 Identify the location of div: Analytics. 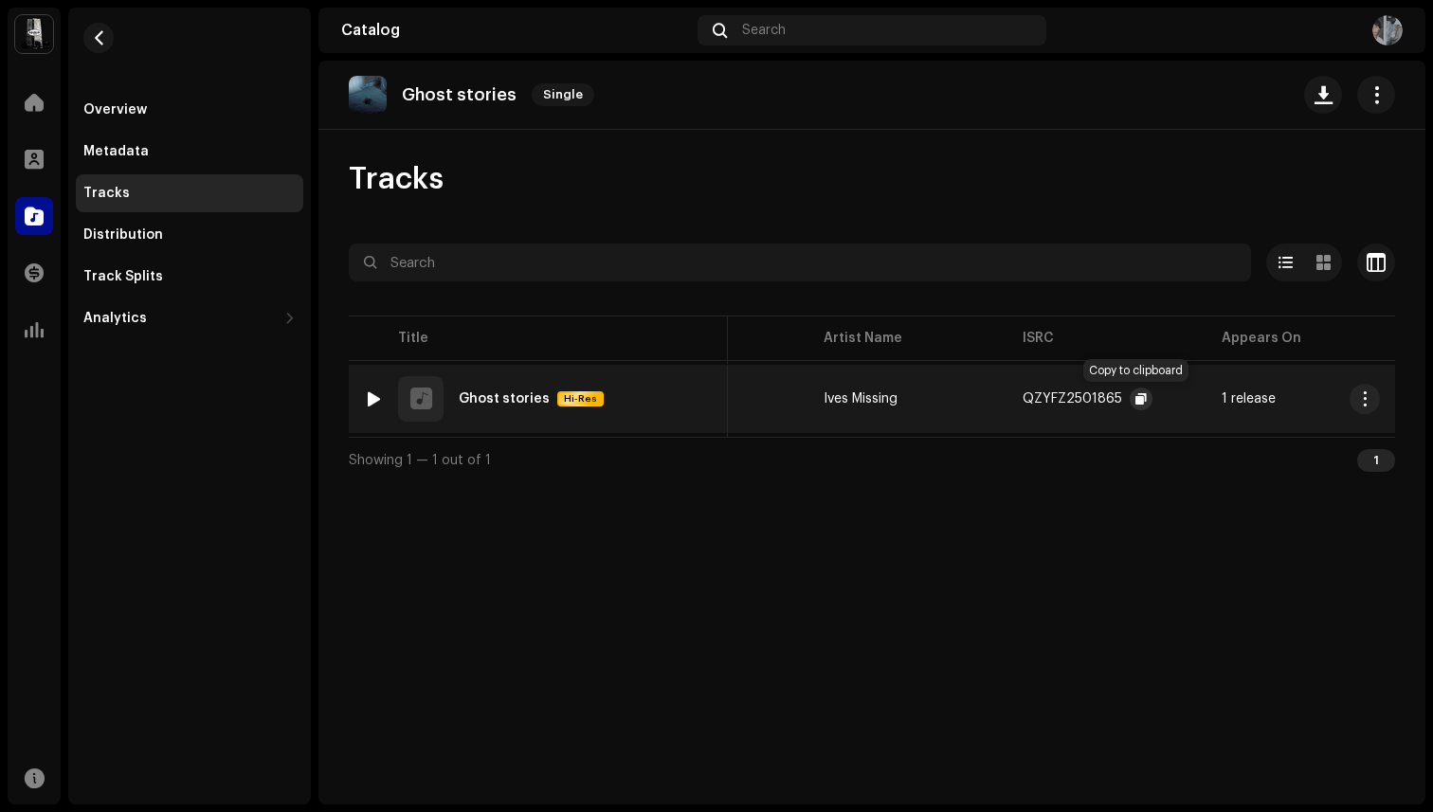
(115, 318).